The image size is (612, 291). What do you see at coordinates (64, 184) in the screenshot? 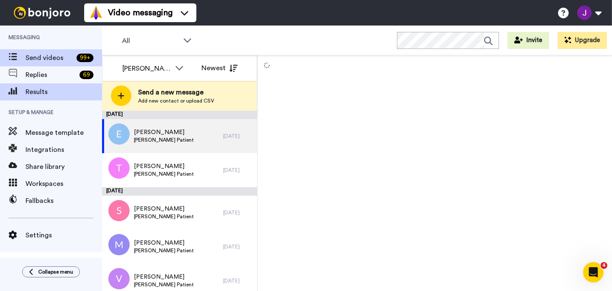
I see `span: Workspaces` at bounding box center [64, 184].